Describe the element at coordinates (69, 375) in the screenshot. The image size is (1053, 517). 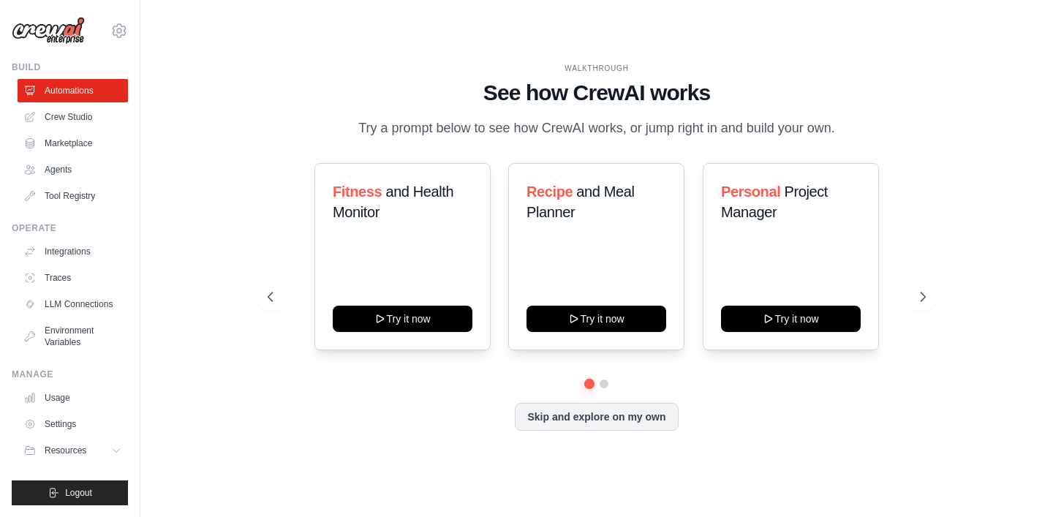
I see `div: Manage` at that location.